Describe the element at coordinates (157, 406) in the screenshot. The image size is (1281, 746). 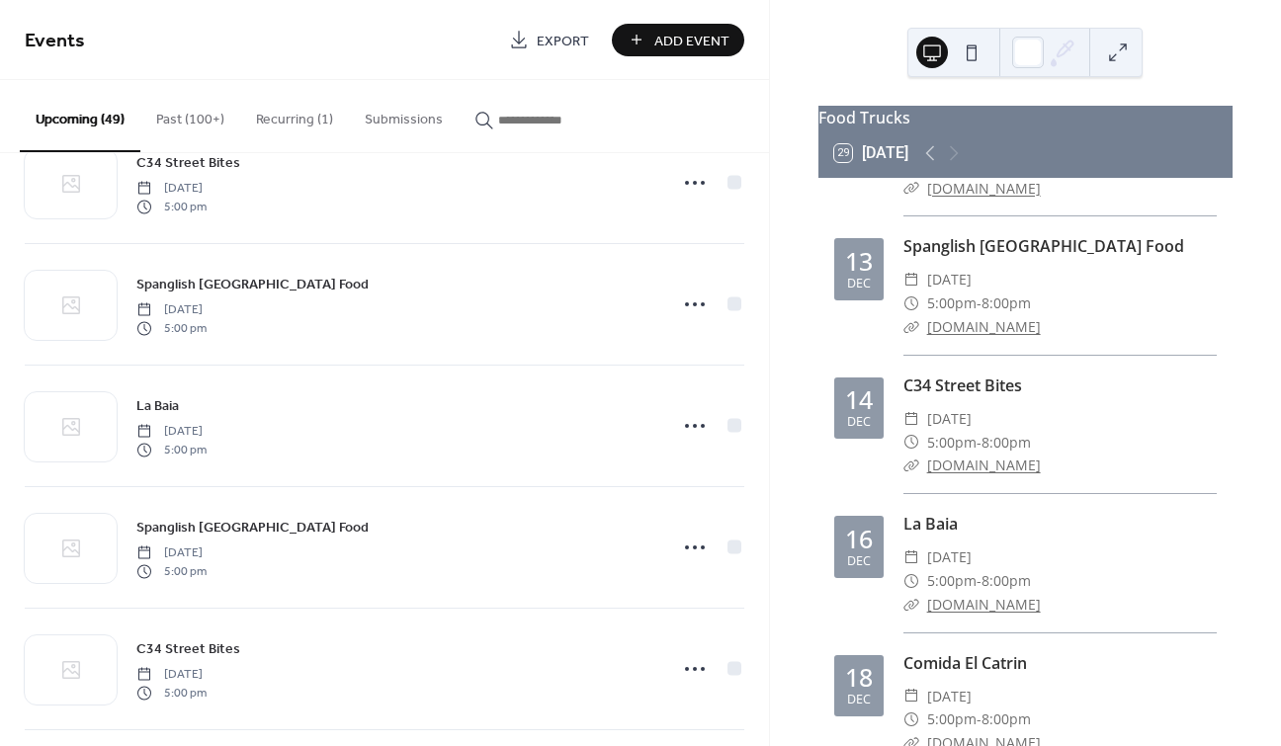
I see `span: La Baia` at that location.